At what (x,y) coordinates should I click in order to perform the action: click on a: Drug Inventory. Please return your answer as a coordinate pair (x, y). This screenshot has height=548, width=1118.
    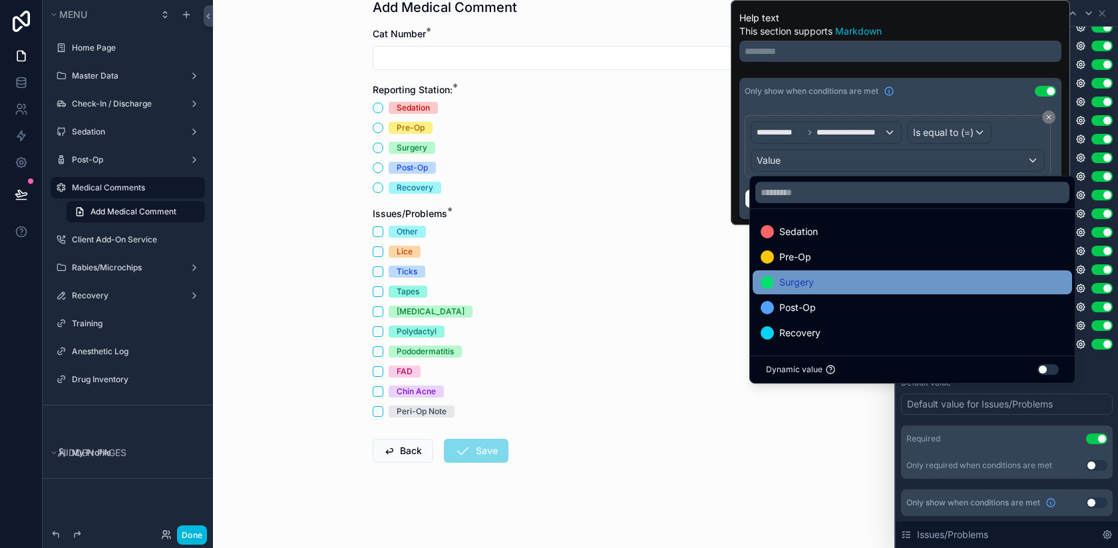
    Looking at the image, I should click on (134, 379).